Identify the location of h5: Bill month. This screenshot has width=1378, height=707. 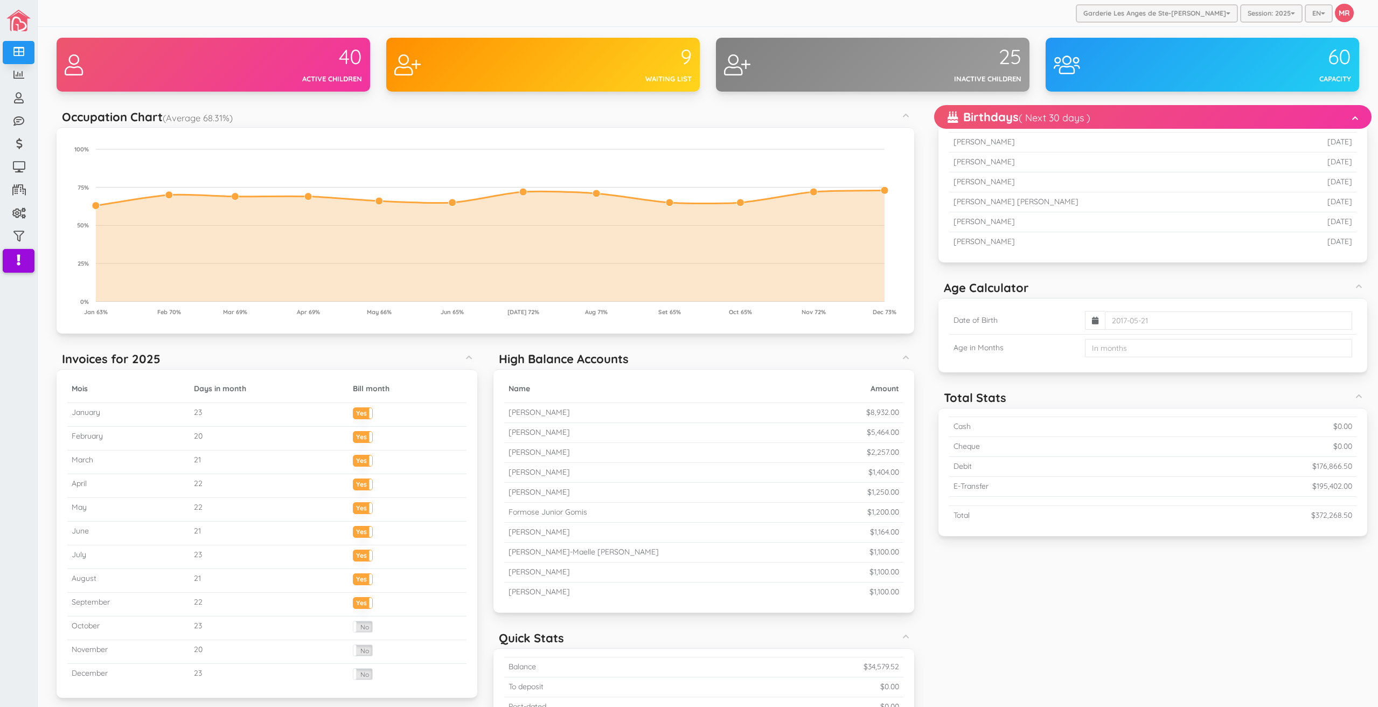
(407, 388).